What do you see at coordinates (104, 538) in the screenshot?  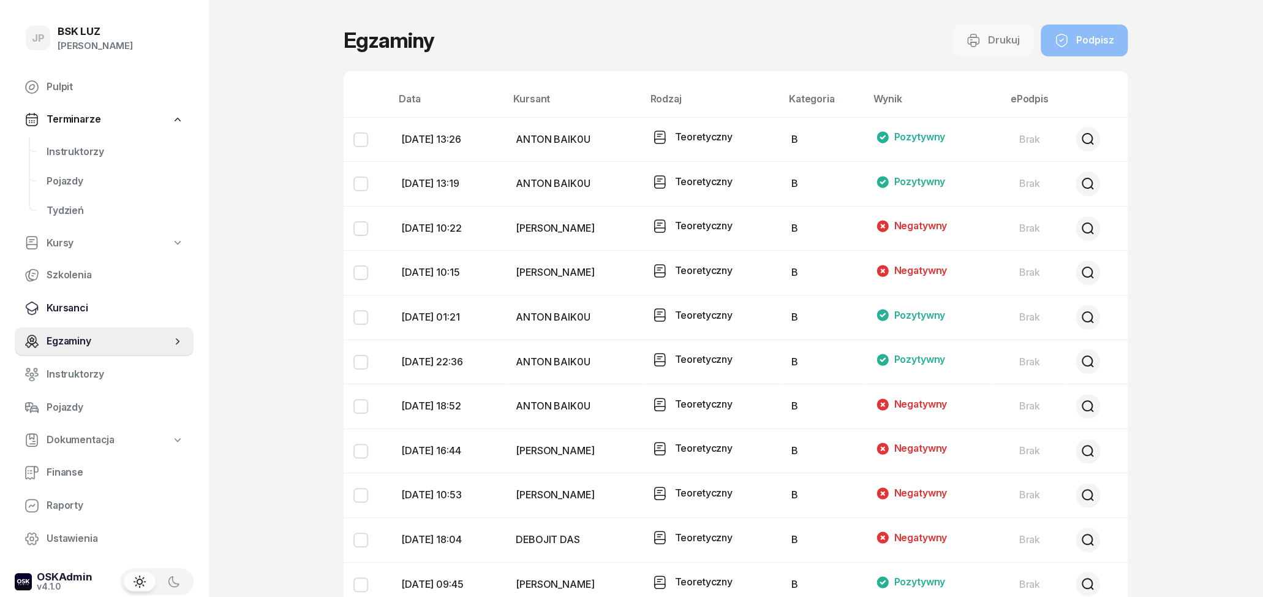 I see `a: Ustawienia` at bounding box center [104, 538].